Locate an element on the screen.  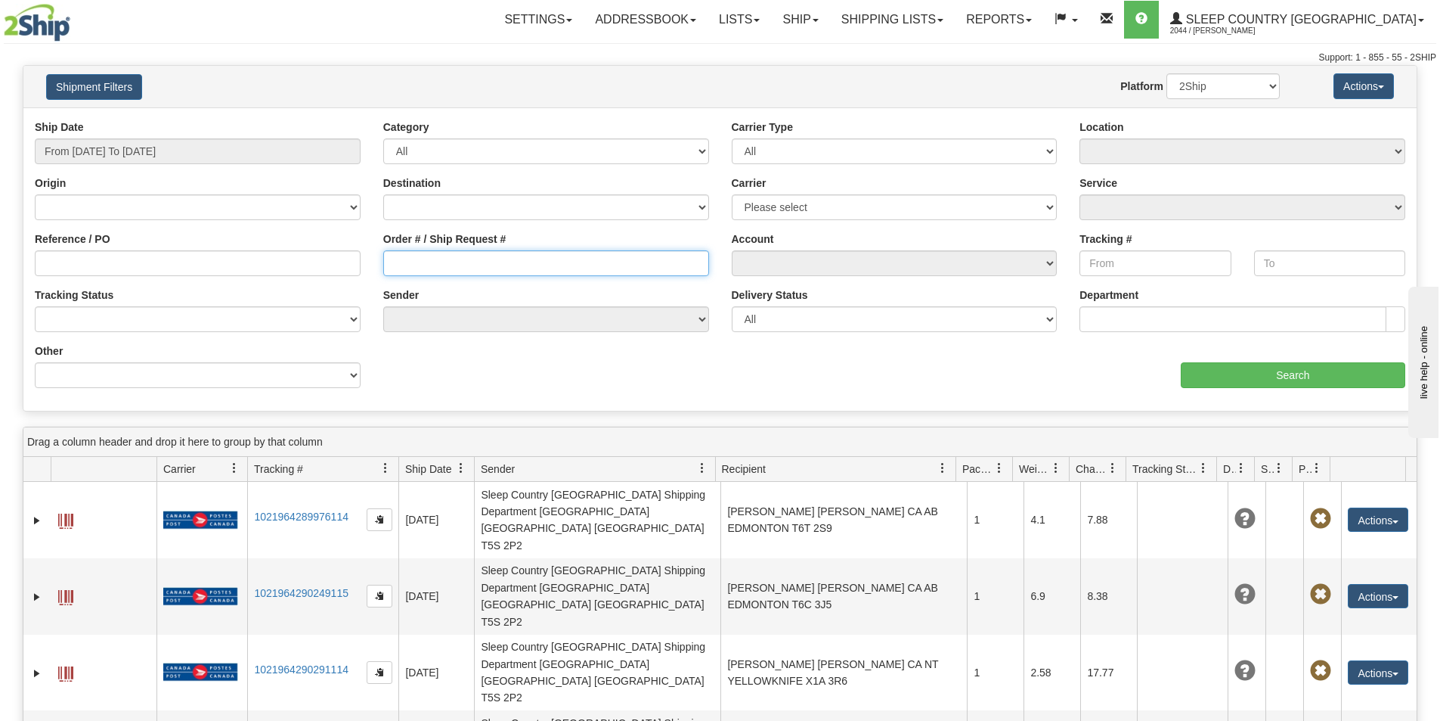
a: 1021964290249115 is located at coordinates (301, 593).